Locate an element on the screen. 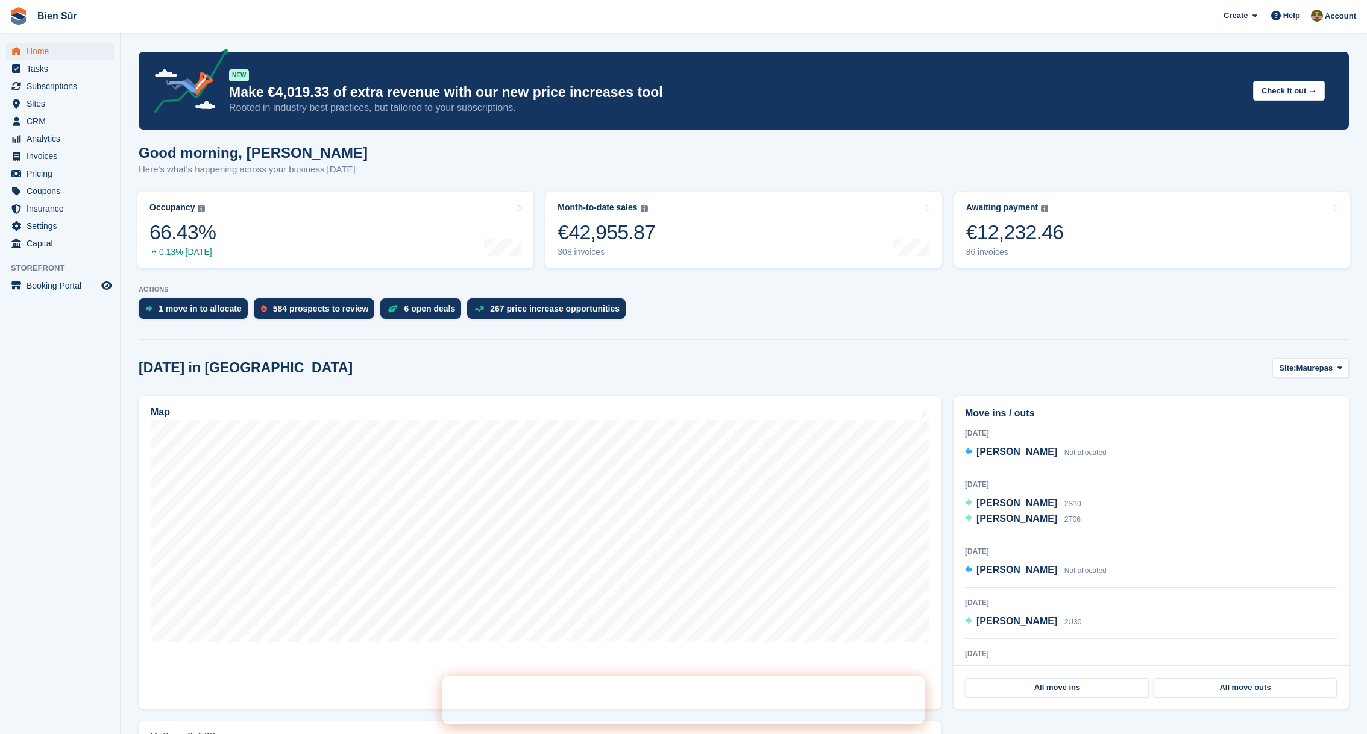 This screenshot has height=734, width=1367. a: All move ins is located at coordinates (1057, 688).